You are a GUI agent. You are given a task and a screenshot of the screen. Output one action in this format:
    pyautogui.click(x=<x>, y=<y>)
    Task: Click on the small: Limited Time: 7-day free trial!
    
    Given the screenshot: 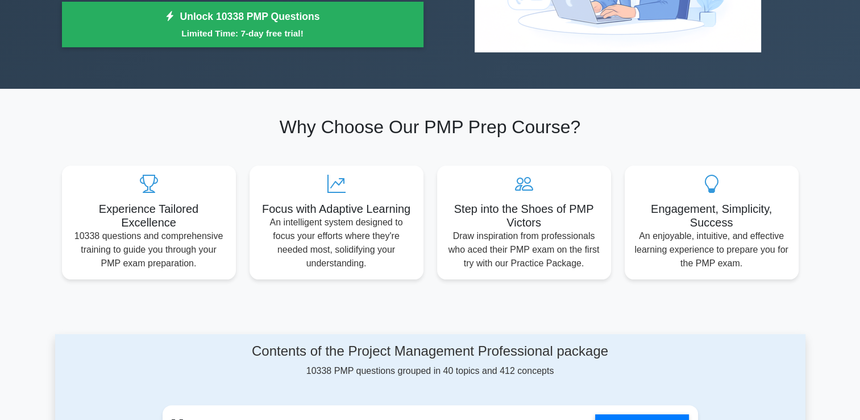 What is the action you would take?
    pyautogui.click(x=243, y=33)
    